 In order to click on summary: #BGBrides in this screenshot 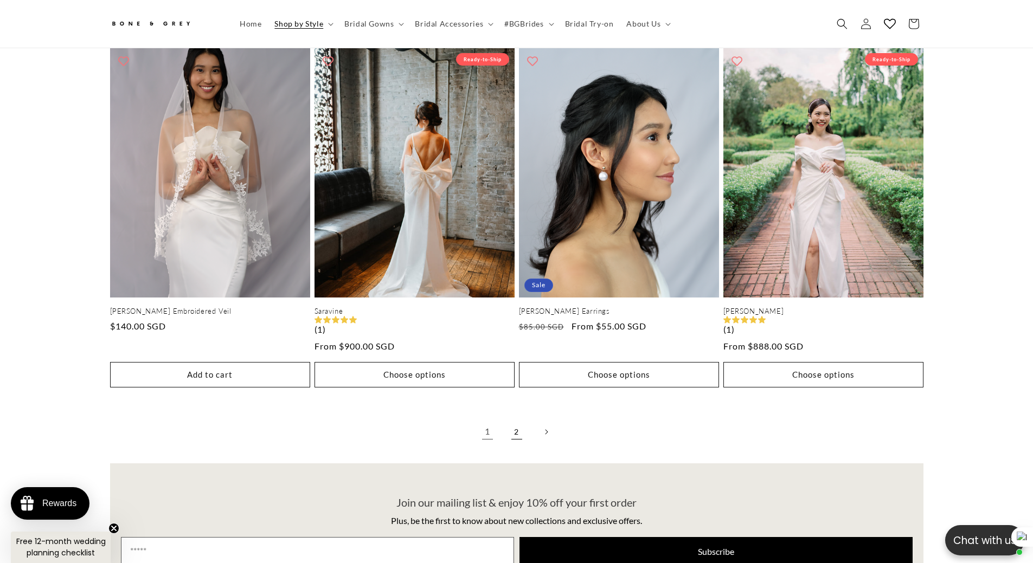, I will do `click(528, 24)`.